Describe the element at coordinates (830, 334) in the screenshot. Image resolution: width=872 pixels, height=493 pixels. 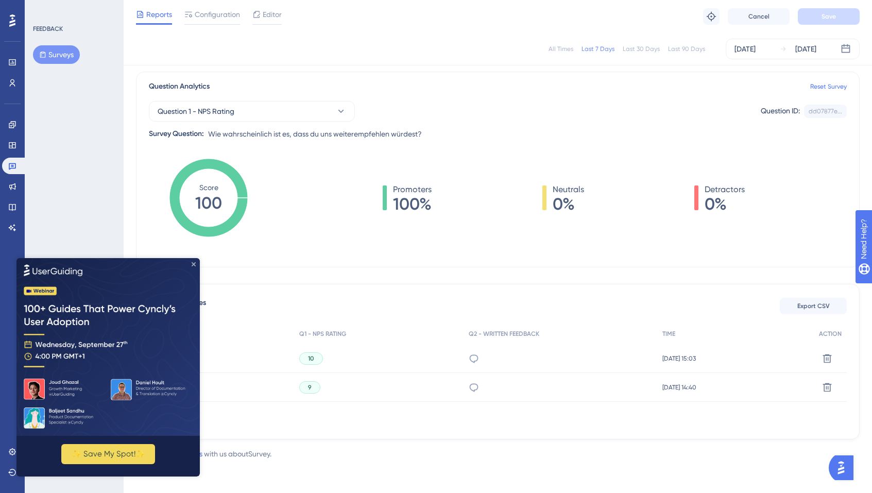
I see `span: ACTION` at that location.